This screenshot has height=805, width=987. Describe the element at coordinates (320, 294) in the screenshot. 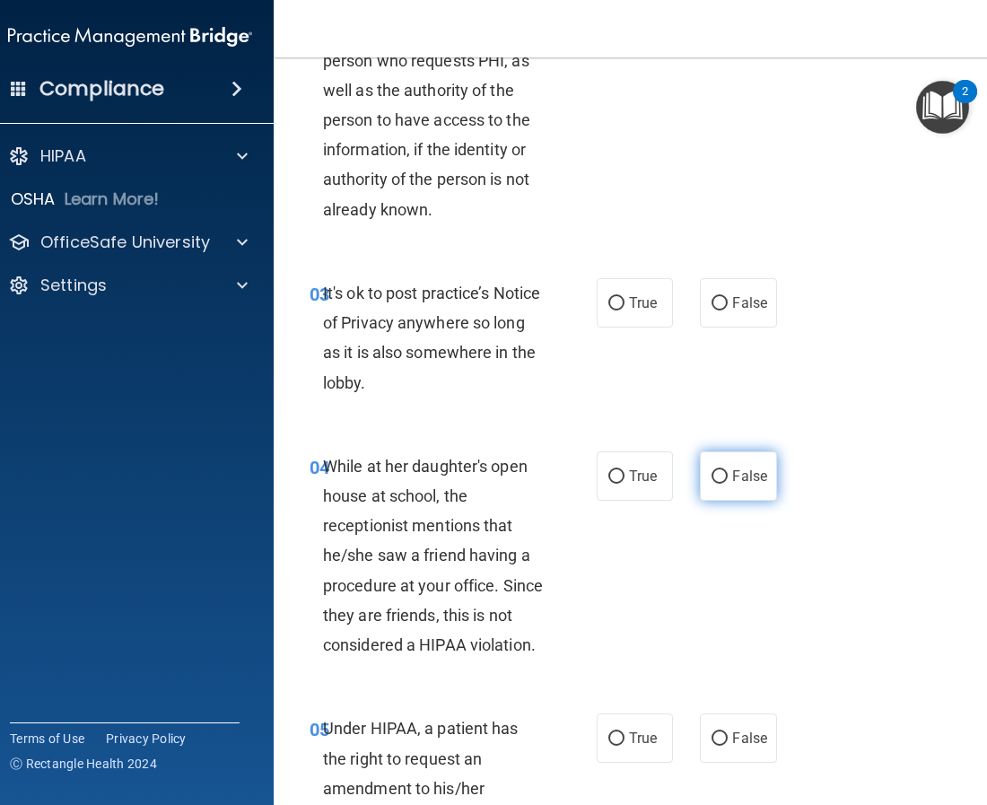

I see `span: 03` at that location.